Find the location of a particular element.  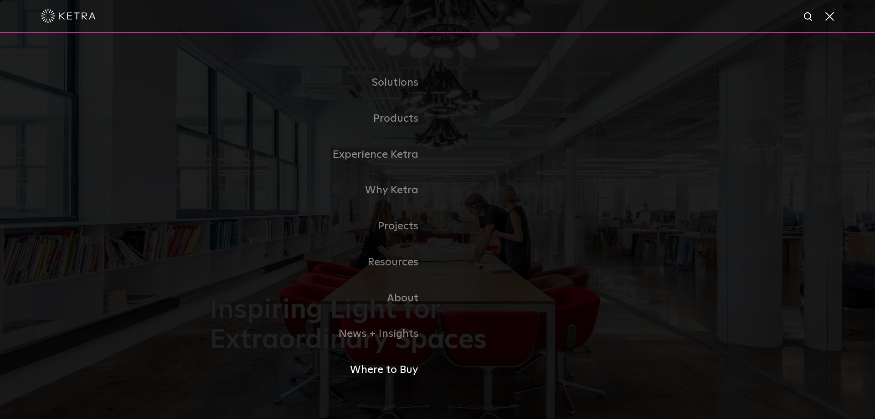

a: News + Insights is located at coordinates (324, 334).